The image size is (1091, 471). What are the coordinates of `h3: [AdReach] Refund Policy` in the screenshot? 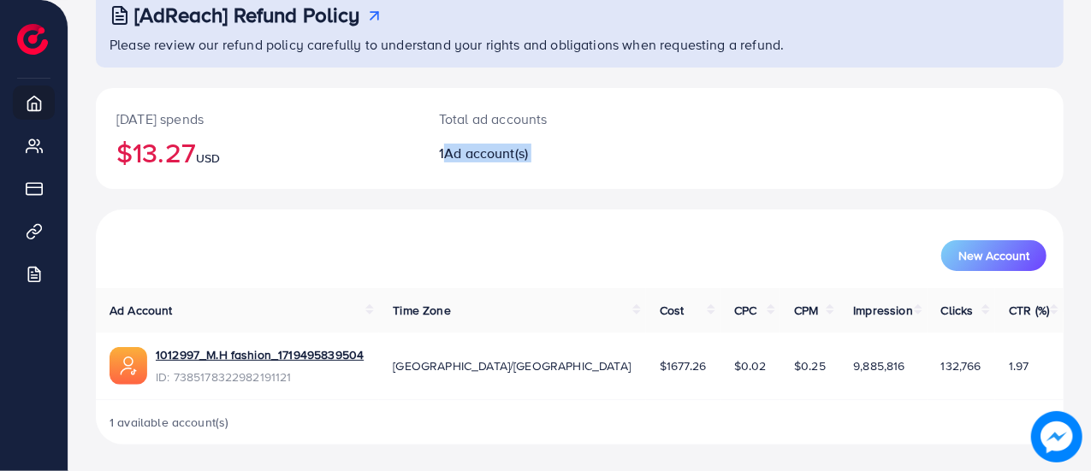 It's located at (247, 15).